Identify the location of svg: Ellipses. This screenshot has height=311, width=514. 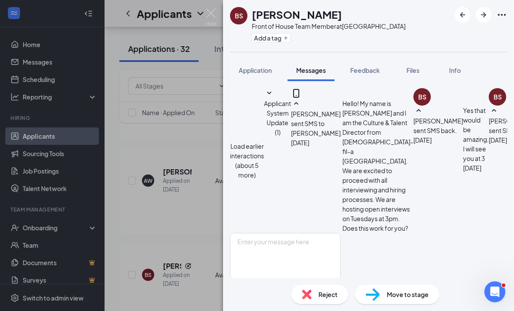
(502, 15).